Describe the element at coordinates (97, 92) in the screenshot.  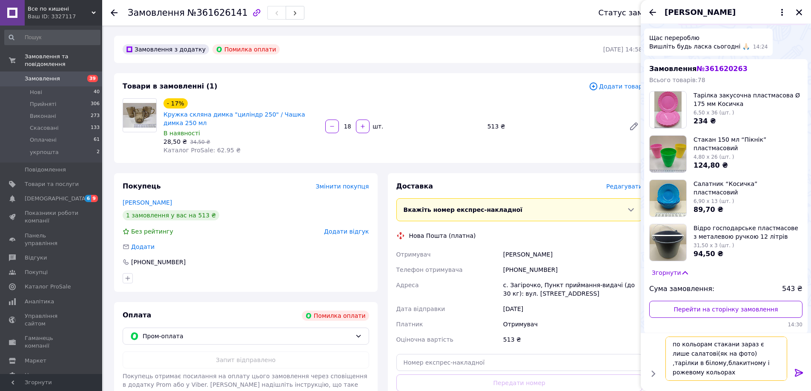
I see `span: 40` at that location.